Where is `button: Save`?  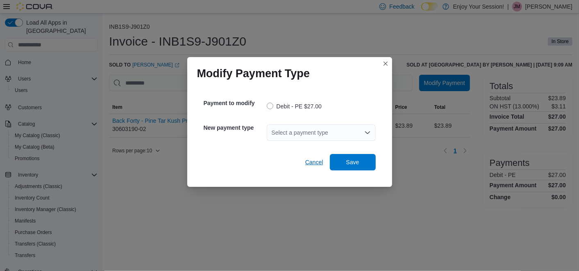
button: Save is located at coordinates (353, 162).